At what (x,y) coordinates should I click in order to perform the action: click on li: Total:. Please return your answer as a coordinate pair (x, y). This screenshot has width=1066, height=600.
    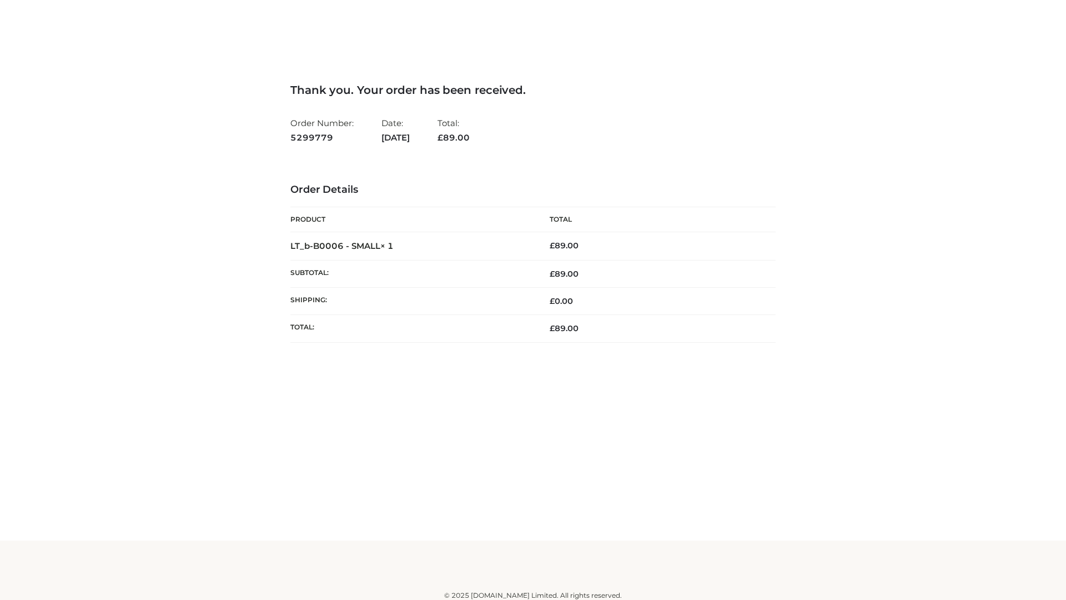
    Looking at the image, I should click on (454, 130).